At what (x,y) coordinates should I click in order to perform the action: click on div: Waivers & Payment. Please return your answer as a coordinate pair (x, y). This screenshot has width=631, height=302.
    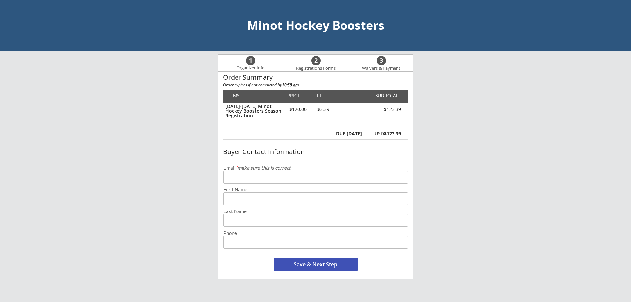
    Looking at the image, I should click on (381, 68).